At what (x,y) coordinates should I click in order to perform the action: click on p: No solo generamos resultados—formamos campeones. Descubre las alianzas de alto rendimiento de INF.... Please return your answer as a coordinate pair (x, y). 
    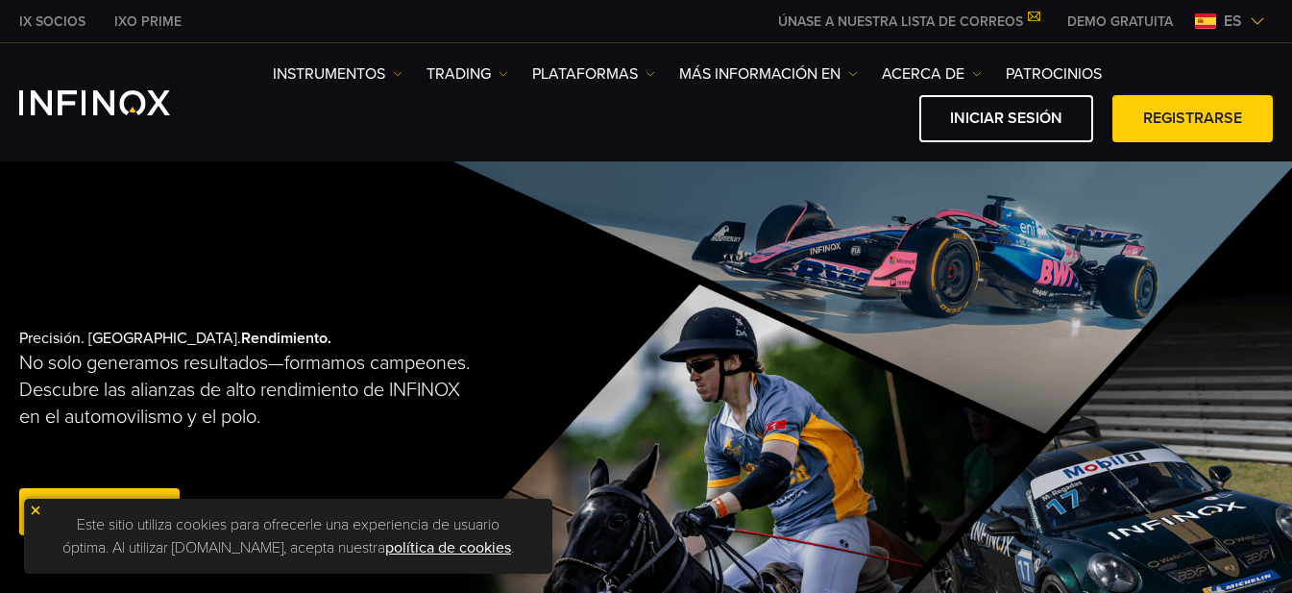
    Looking at the image, I should click on (245, 390).